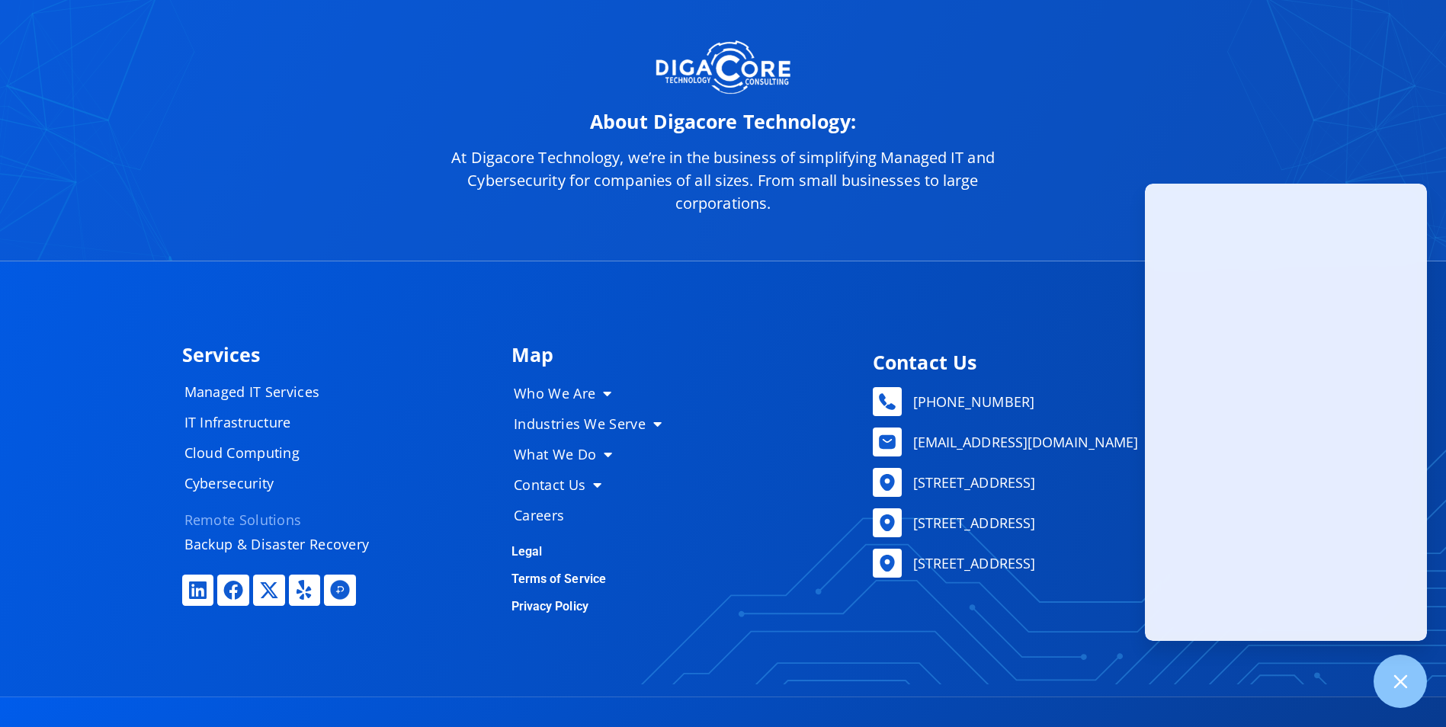  Describe the element at coordinates (594, 454) in the screenshot. I see `a: What We Do` at that location.